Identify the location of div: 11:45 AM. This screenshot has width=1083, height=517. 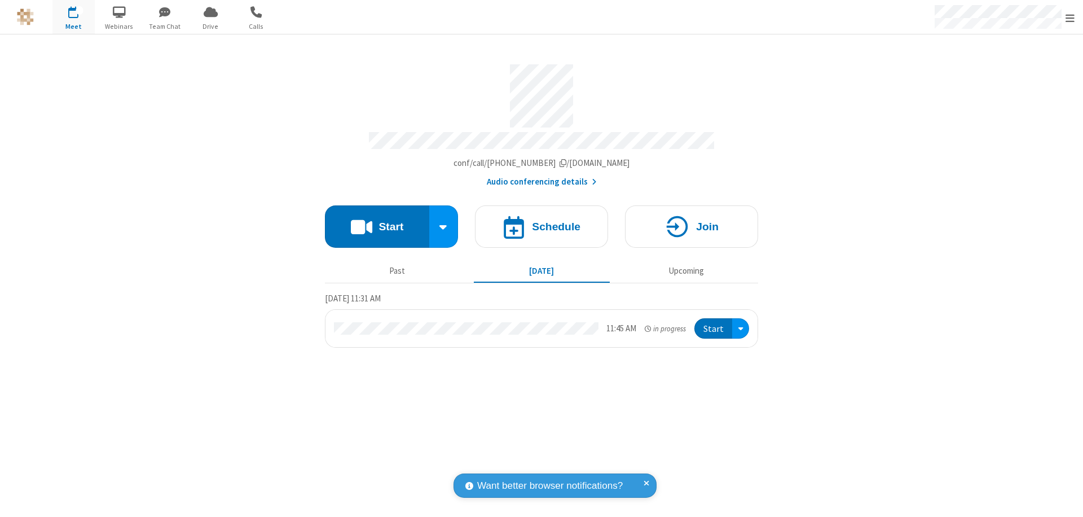
(621, 328).